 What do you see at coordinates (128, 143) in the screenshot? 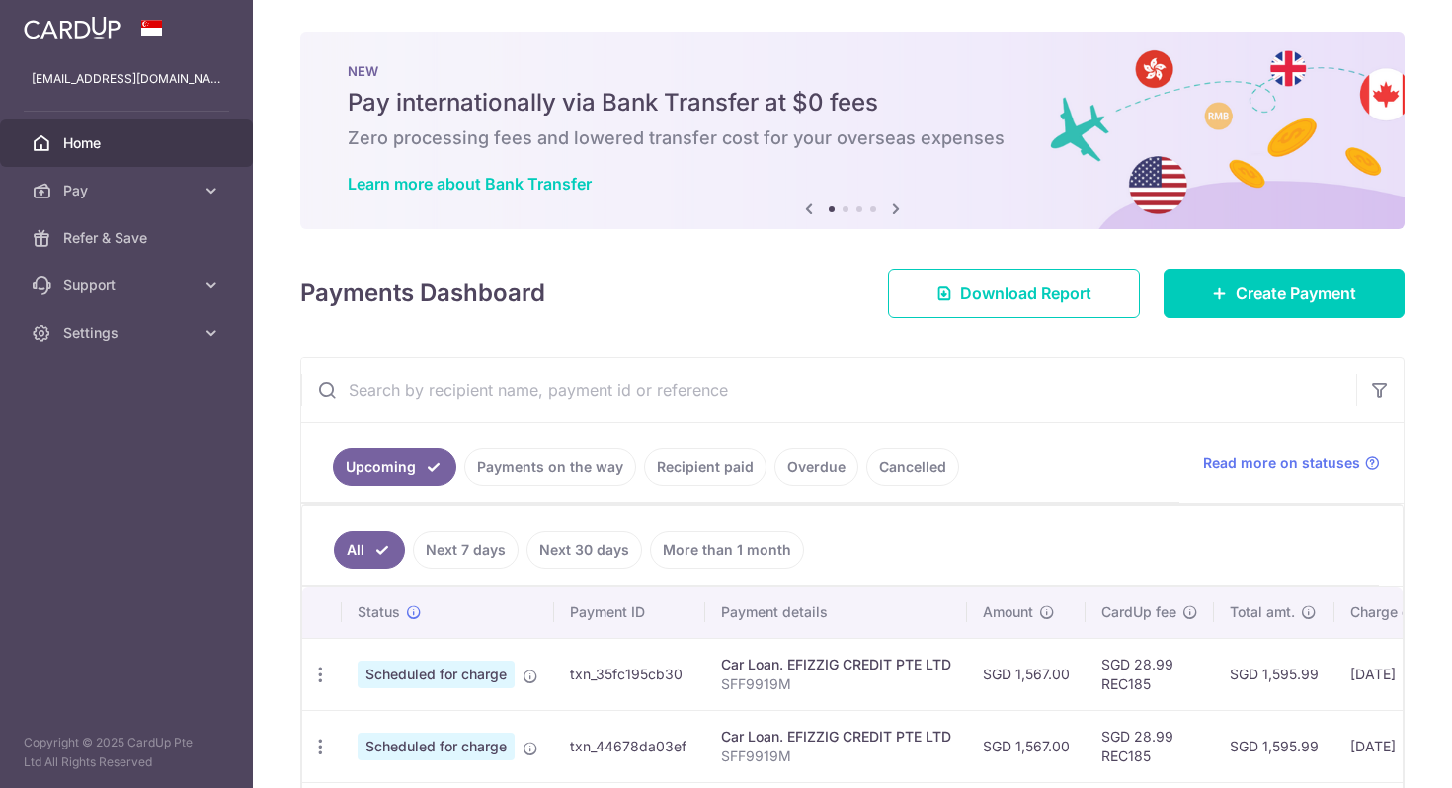
I see `span: Home` at bounding box center [128, 143].